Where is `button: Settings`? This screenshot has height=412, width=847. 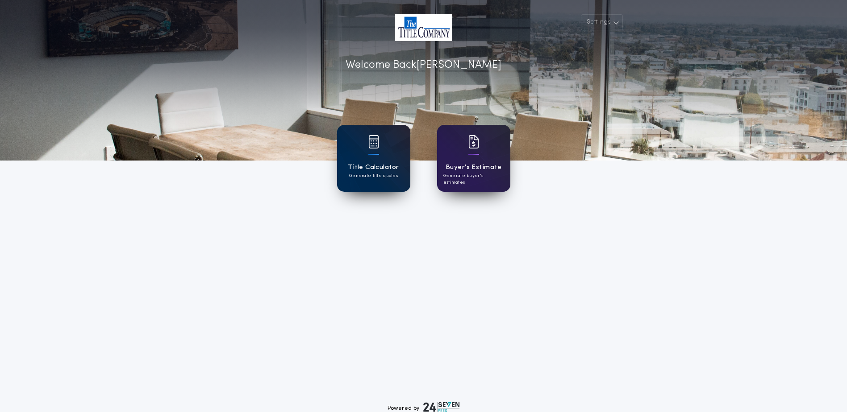
button: Settings is located at coordinates (602, 22).